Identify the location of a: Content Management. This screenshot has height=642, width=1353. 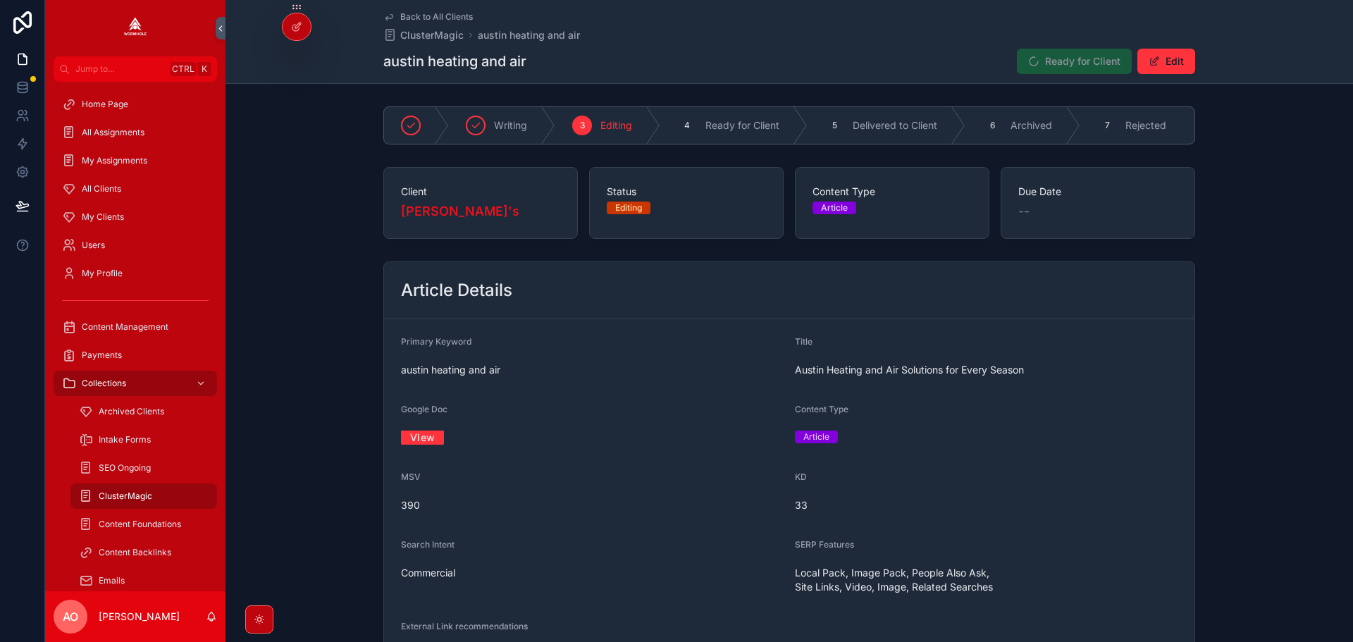
(135, 327).